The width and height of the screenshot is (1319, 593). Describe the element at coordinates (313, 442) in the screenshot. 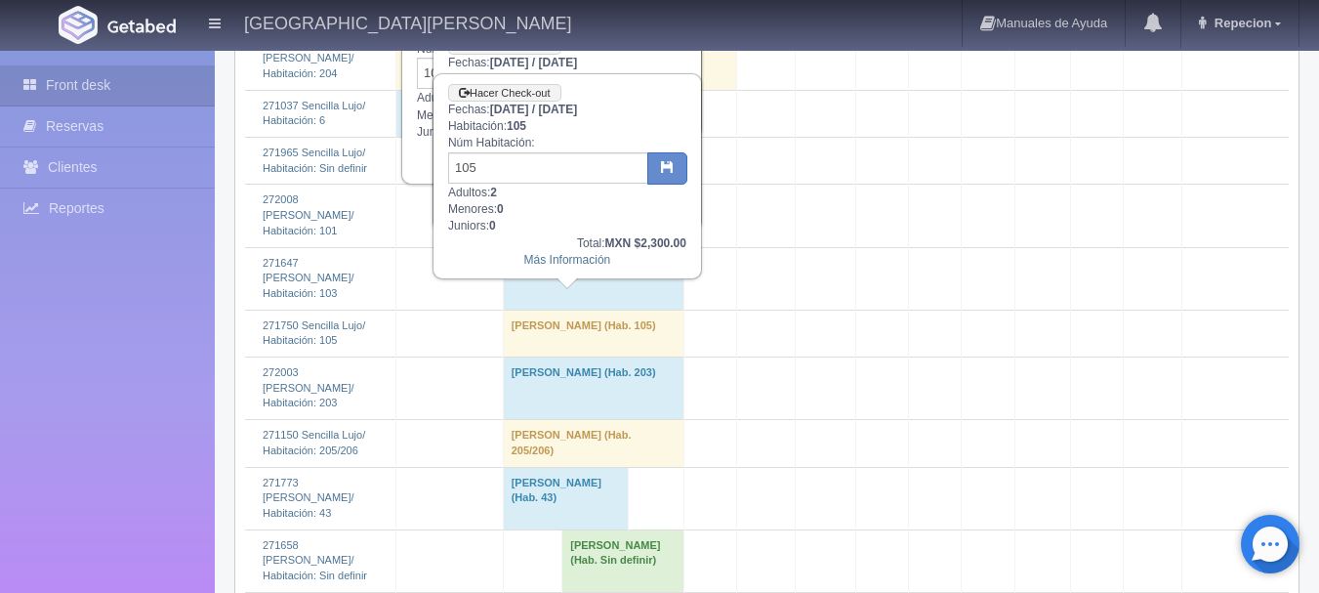

I see `a: 271150 Sencilla Lujo/Habitación: 205/206` at that location.